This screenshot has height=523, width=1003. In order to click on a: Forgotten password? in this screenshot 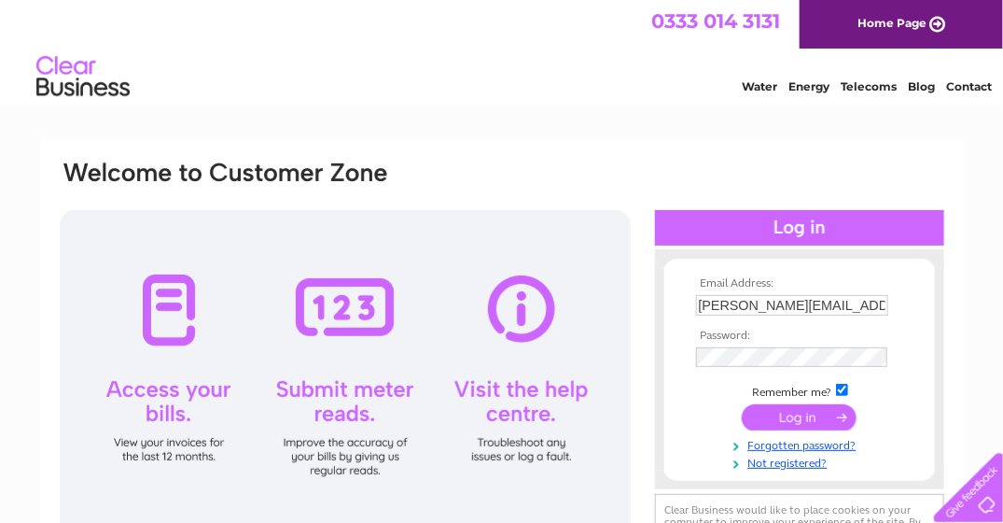, I will do `click(802, 443)`.